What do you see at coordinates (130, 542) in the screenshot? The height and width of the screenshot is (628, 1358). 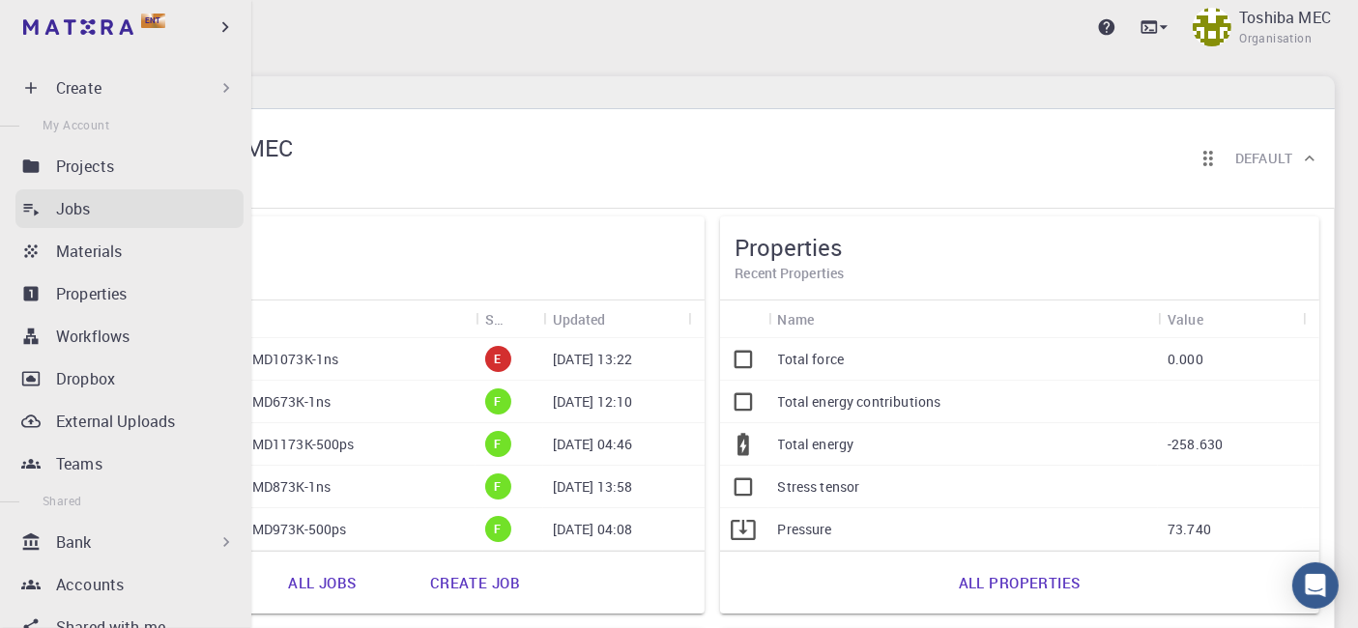 I see `div: Bank` at bounding box center [130, 542].